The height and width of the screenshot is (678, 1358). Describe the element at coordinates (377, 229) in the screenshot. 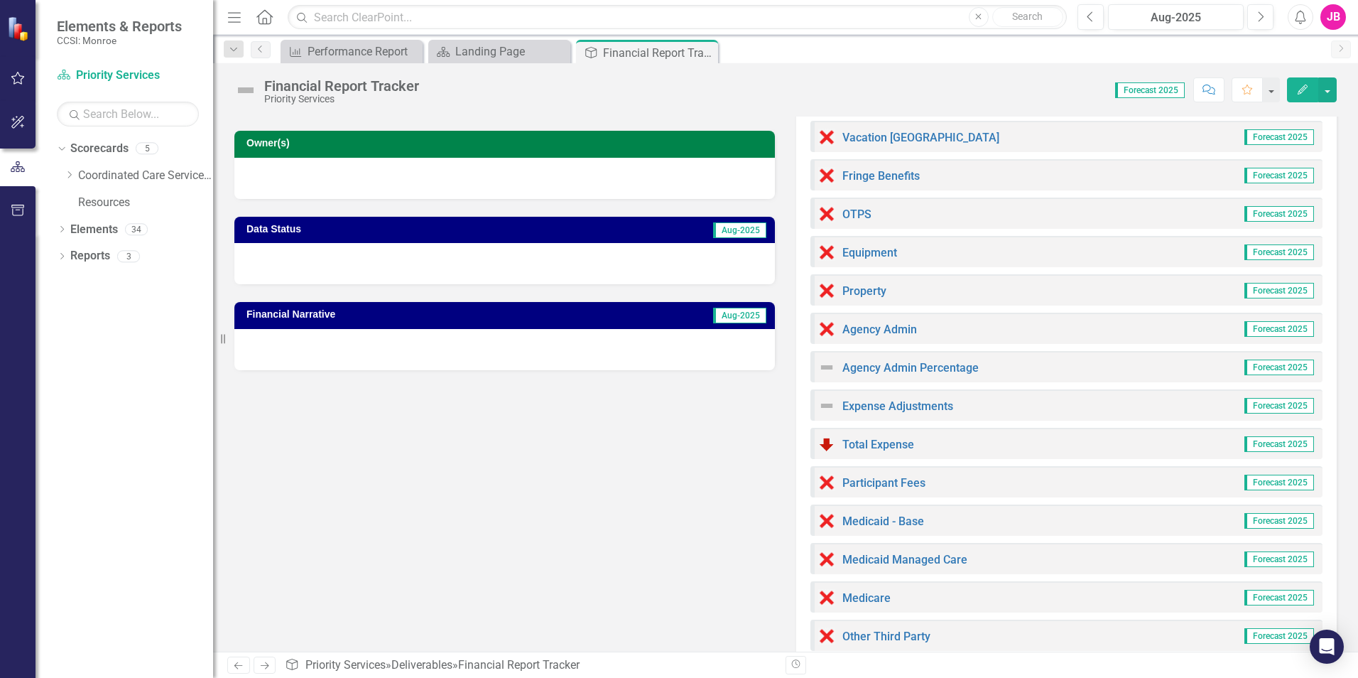

I see `h3: Data Status` at that location.